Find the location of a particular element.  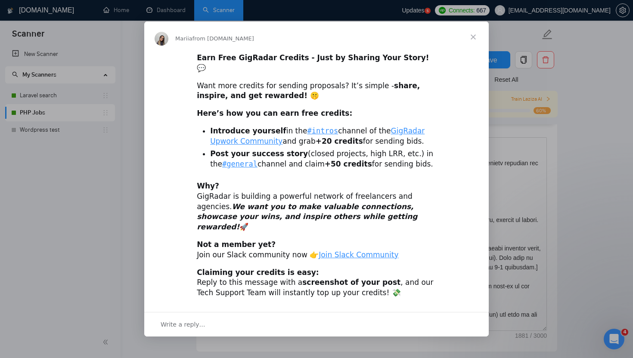

b: +50 credits is located at coordinates (349, 164).